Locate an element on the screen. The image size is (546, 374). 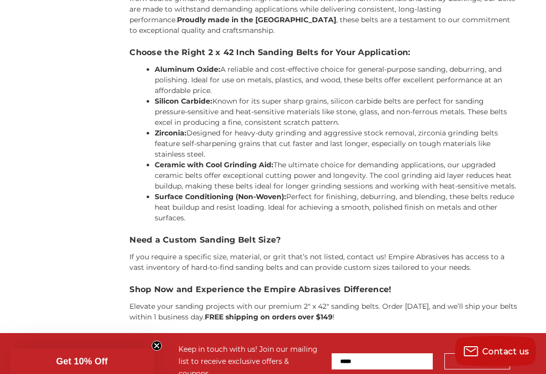
span: Get 10% Off is located at coordinates (82, 361).